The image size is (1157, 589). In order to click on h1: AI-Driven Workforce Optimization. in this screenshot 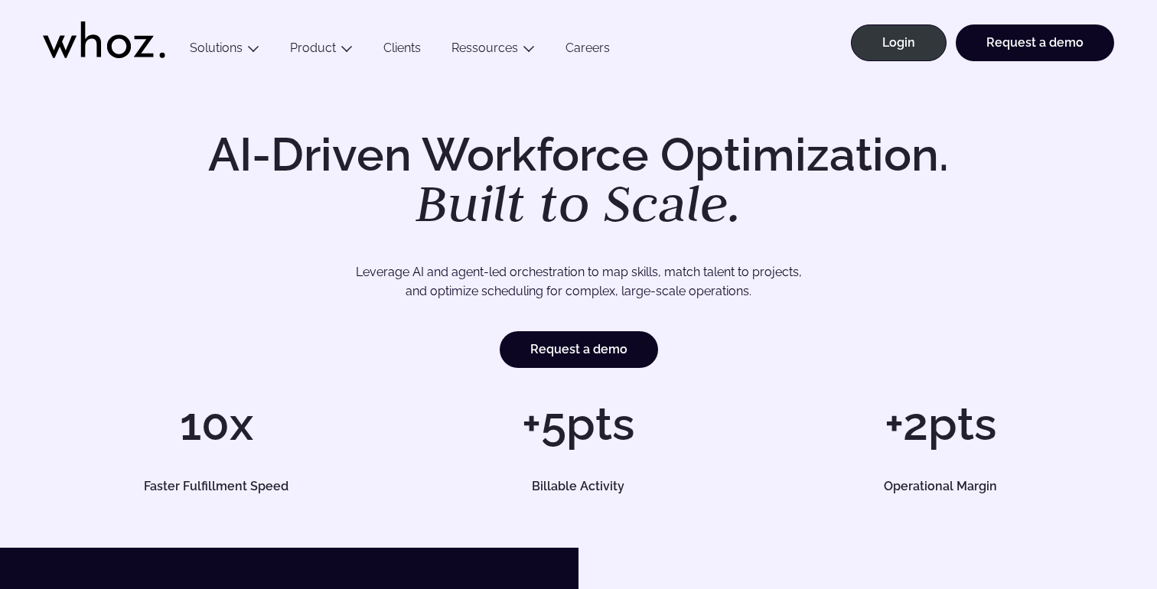, I will do `click(578, 181)`.